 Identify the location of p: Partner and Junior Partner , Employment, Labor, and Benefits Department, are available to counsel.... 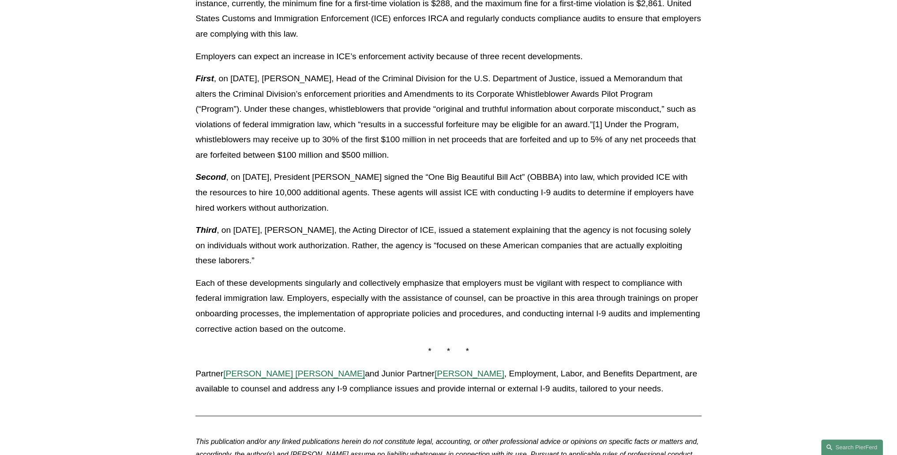
(448, 381).